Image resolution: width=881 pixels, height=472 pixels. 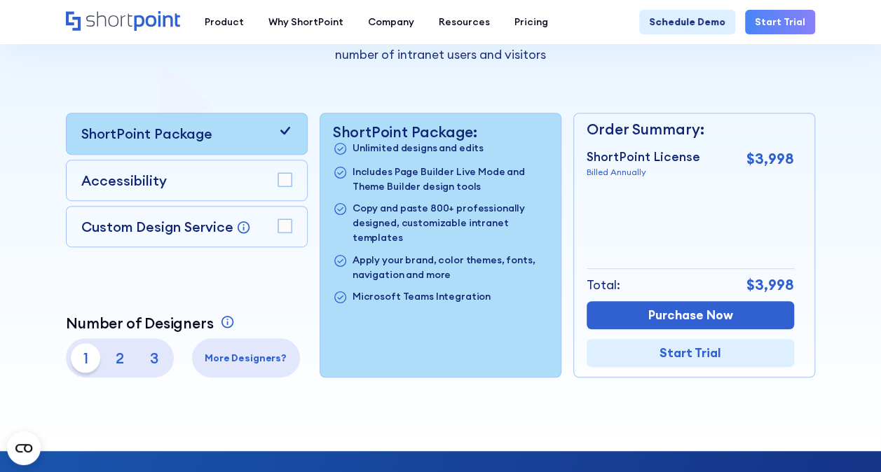 What do you see at coordinates (690, 130) in the screenshot?
I see `p: Order Summary:` at bounding box center [690, 130].